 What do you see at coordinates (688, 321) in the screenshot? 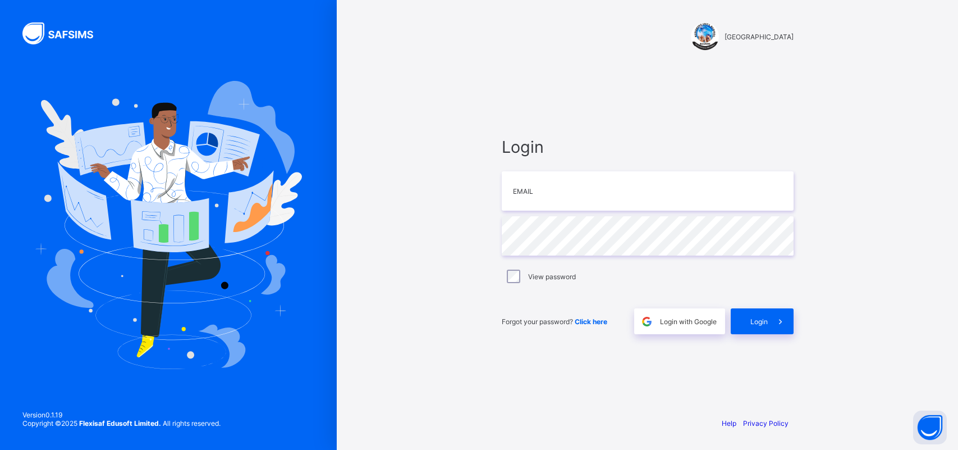
I see `span: Login with Google` at bounding box center [688, 321].